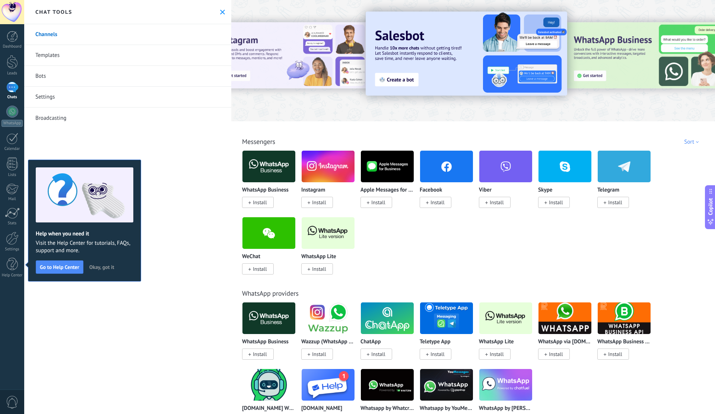  What do you see at coordinates (627, 184) in the screenshot?
I see `div: Telegram` at bounding box center [627, 184].